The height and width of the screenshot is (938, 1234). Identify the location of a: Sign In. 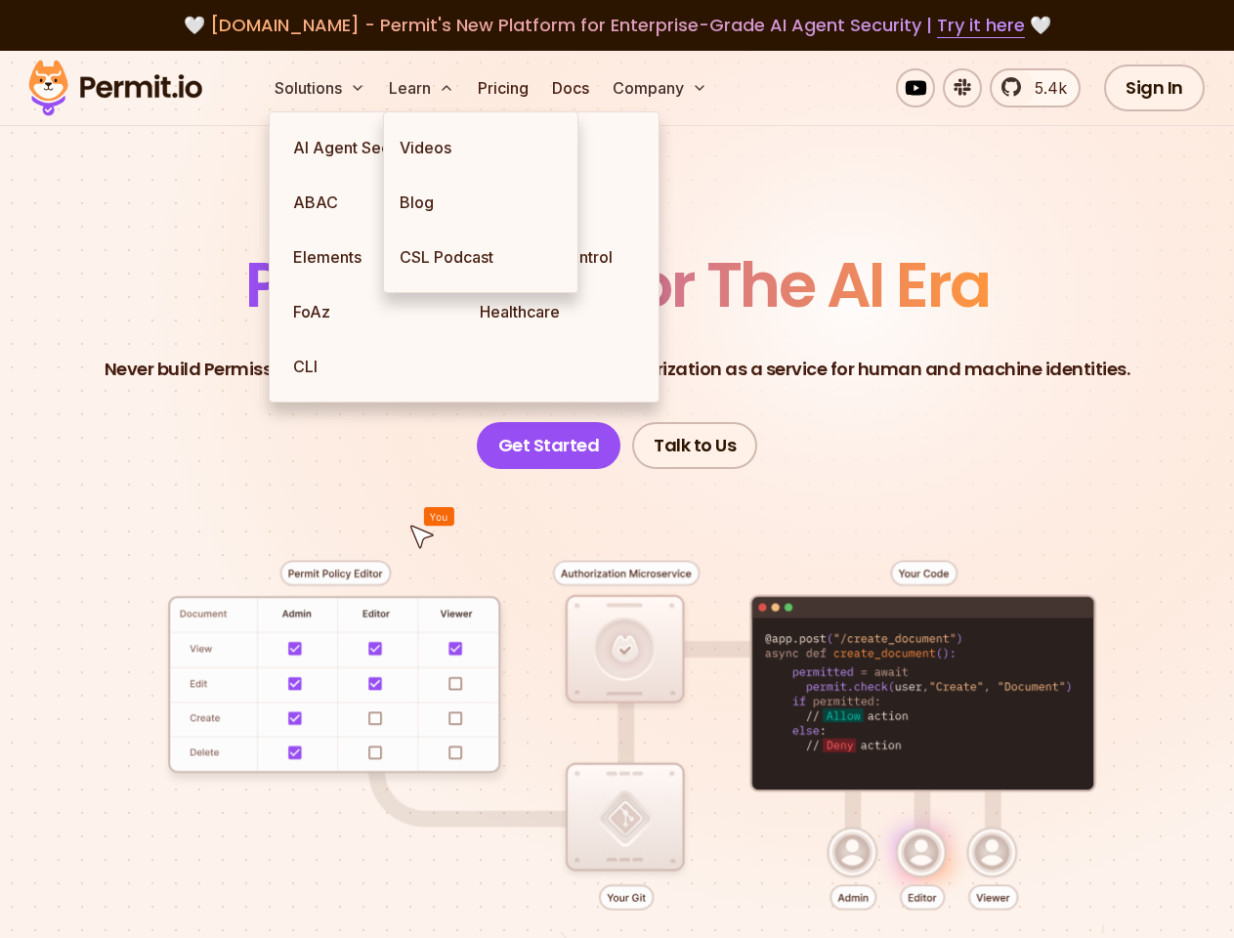
(1154, 88).